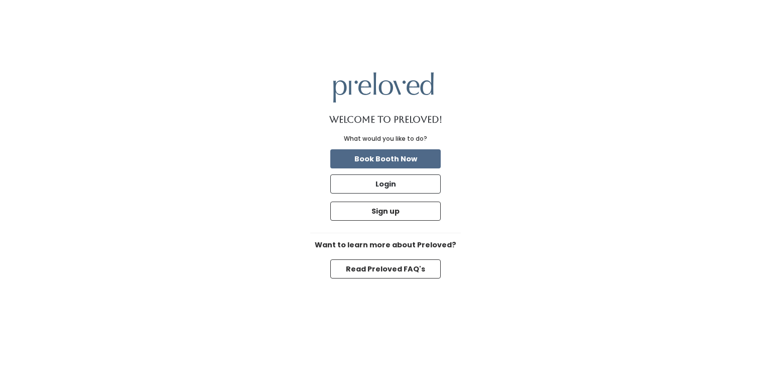  What do you see at coordinates (386, 245) in the screenshot?
I see `h6: Want to learn more about Preloved?` at bounding box center [386, 245].